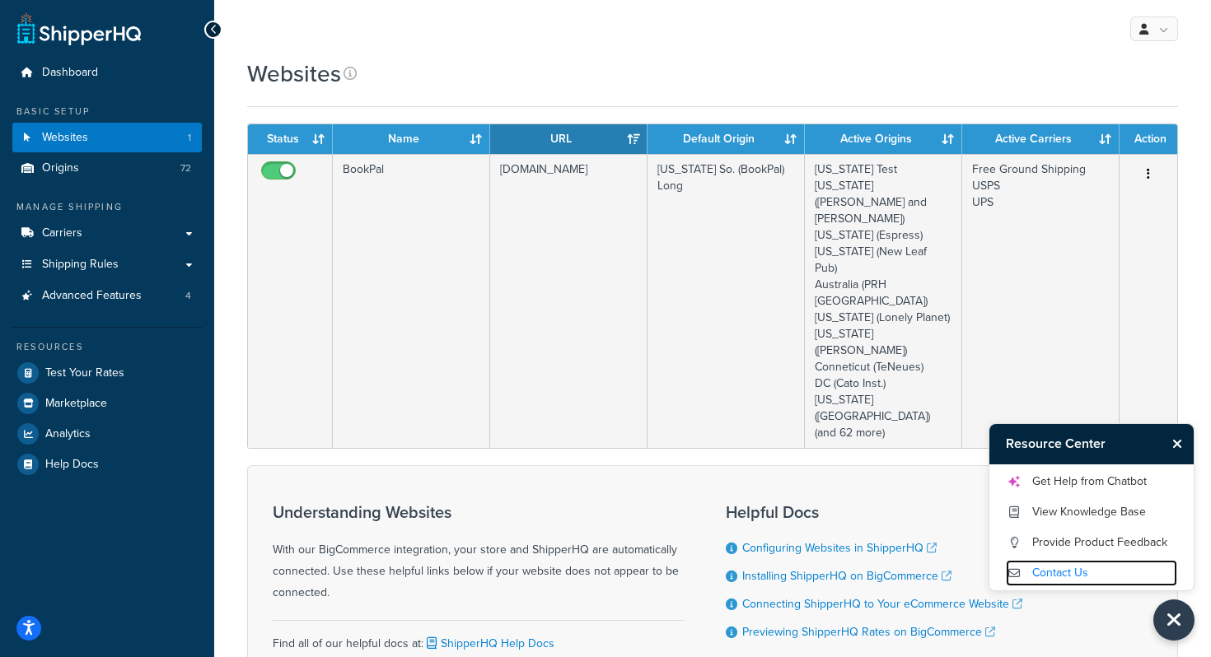 This screenshot has width=1211, height=657. What do you see at coordinates (107, 296) in the screenshot?
I see `a: Advanced Features 4` at bounding box center [107, 296].